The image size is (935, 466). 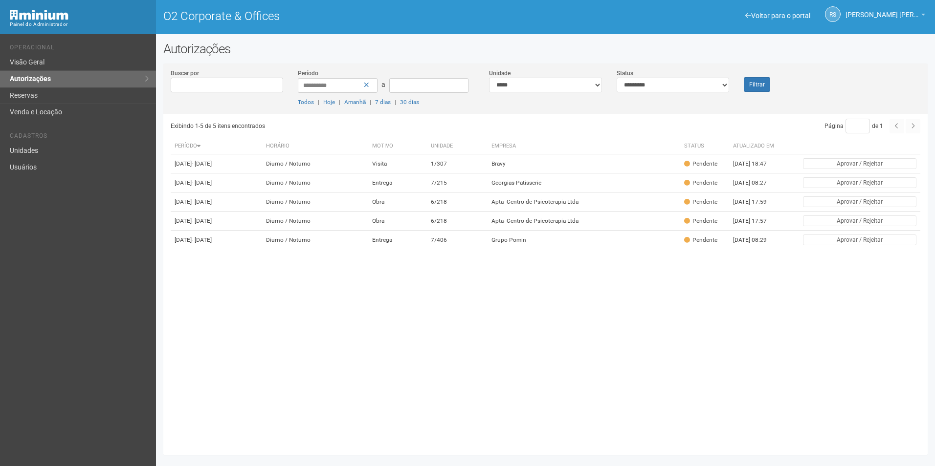 I want to click on a: Voltar para o portal, so click(x=777, y=16).